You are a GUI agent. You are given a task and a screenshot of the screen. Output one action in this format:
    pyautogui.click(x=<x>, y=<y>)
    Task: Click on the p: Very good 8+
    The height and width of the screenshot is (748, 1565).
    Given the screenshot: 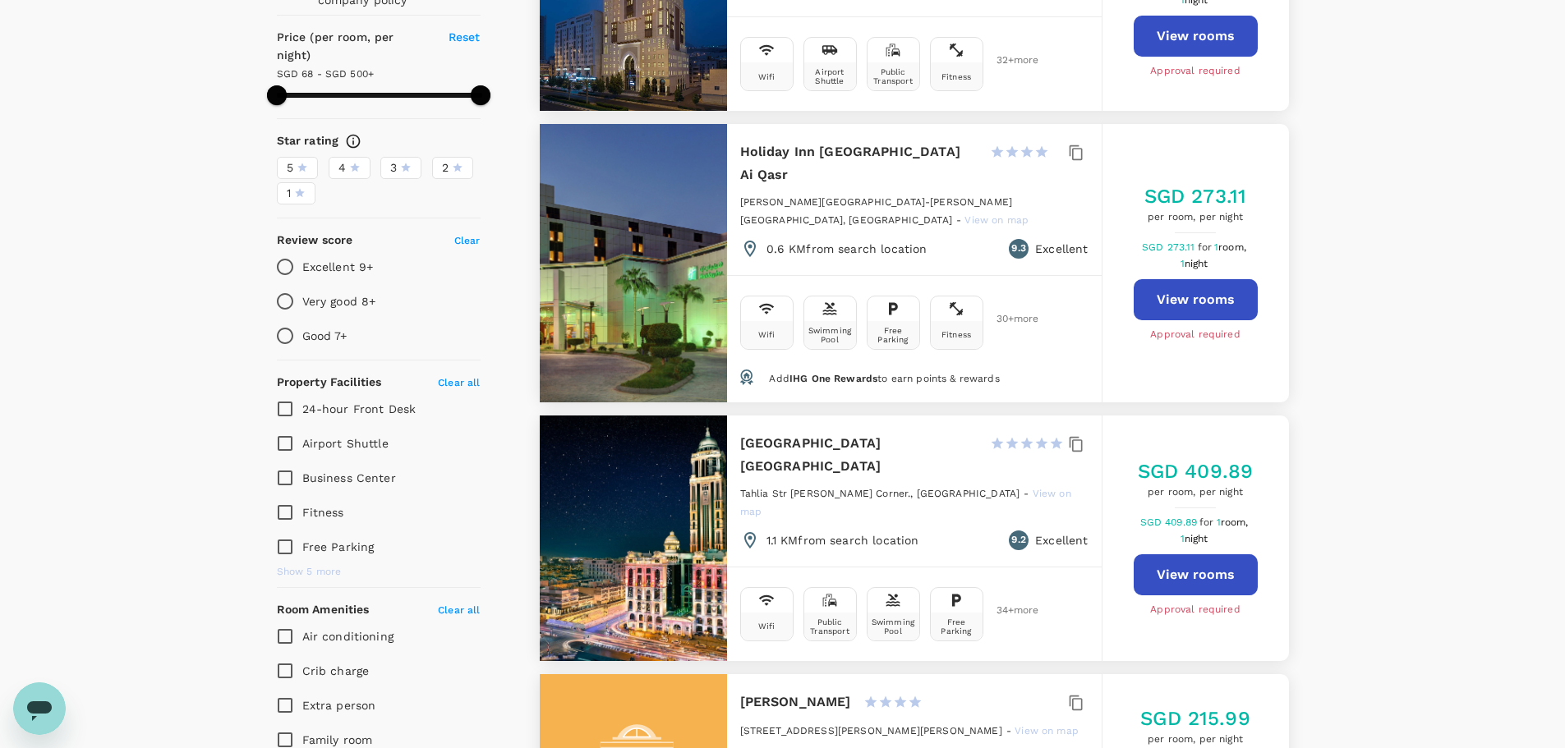 What is the action you would take?
    pyautogui.click(x=339, y=302)
    